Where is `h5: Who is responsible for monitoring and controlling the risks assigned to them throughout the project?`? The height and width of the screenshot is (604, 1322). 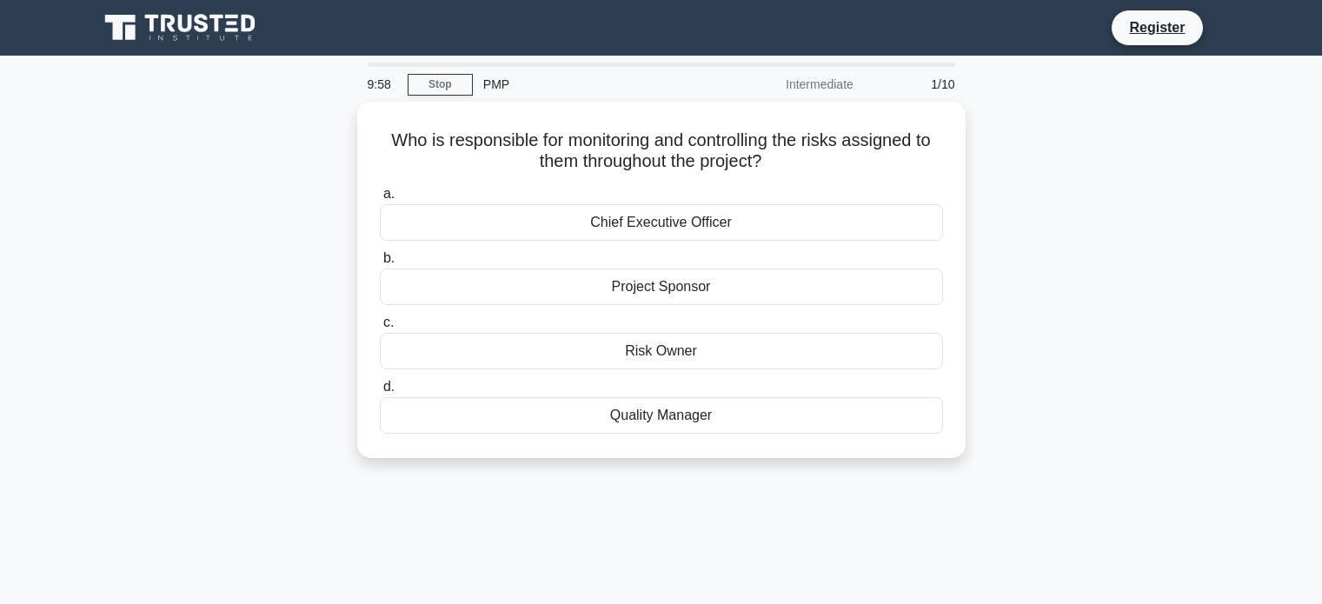 h5: Who is responsible for monitoring and controlling the risks assigned to them throughout the project? is located at coordinates (662, 151).